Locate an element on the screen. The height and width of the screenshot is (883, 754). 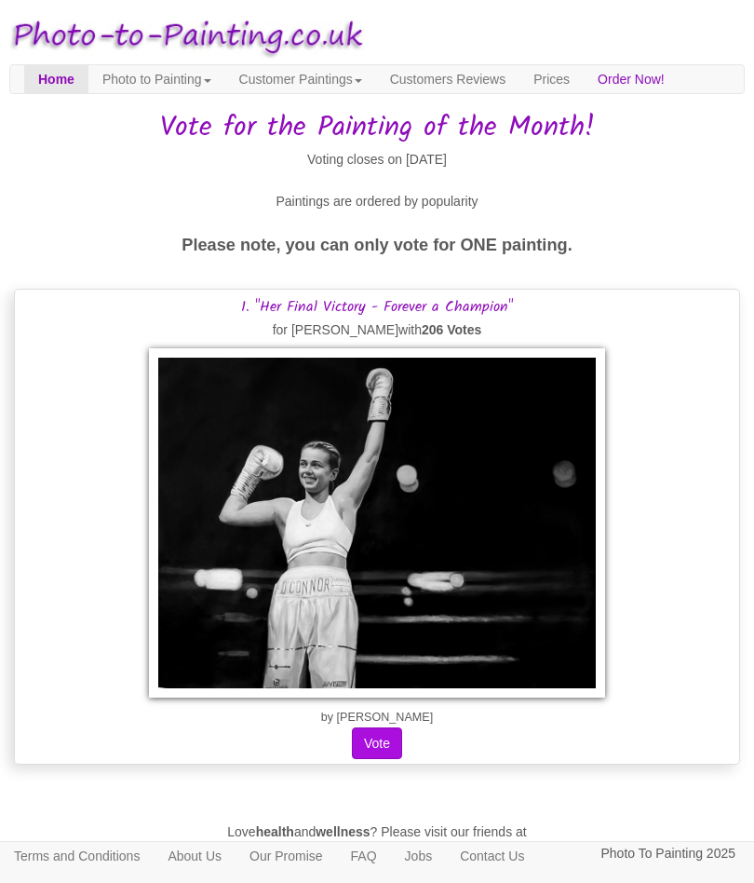
p: Paintings are ordered by popularity is located at coordinates (377, 201).